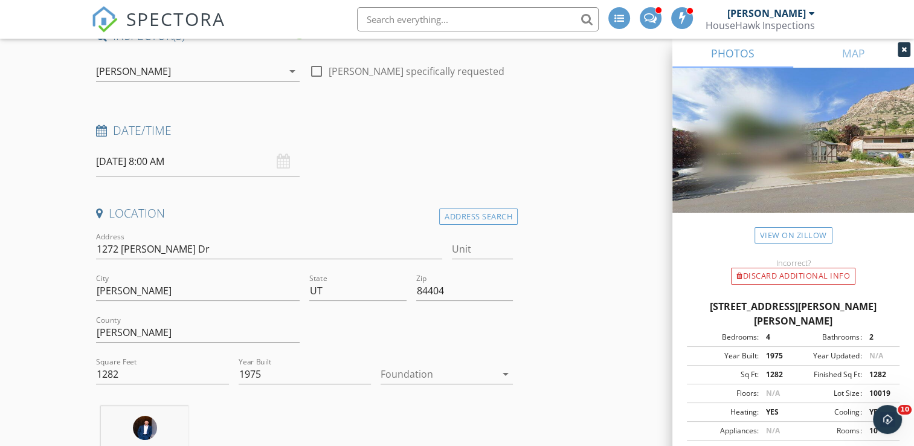 The image size is (914, 446). Describe the element at coordinates (827, 393) in the screenshot. I see `div: Lot Size:` at that location.